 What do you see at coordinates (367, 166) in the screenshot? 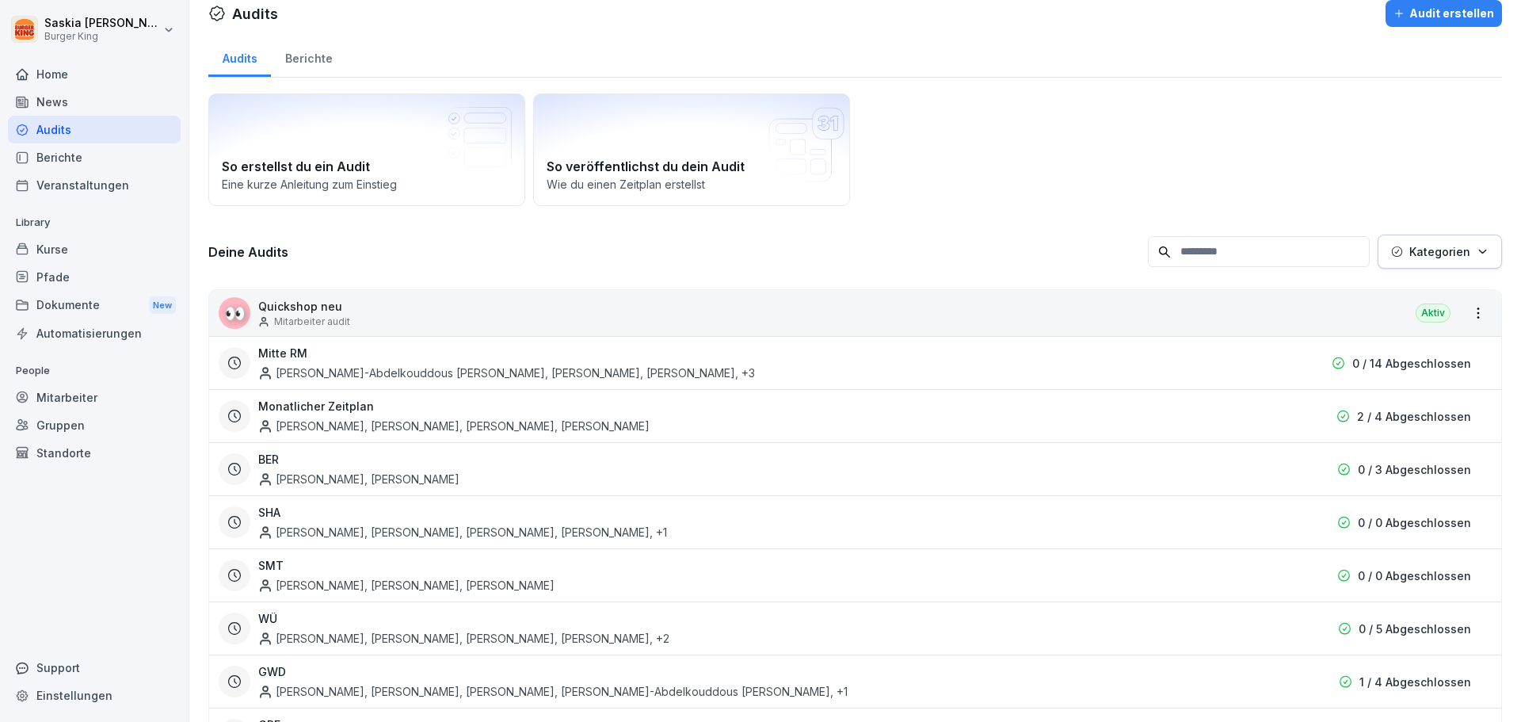
I see `h2: So erstellst du ein Audit` at bounding box center [367, 166].